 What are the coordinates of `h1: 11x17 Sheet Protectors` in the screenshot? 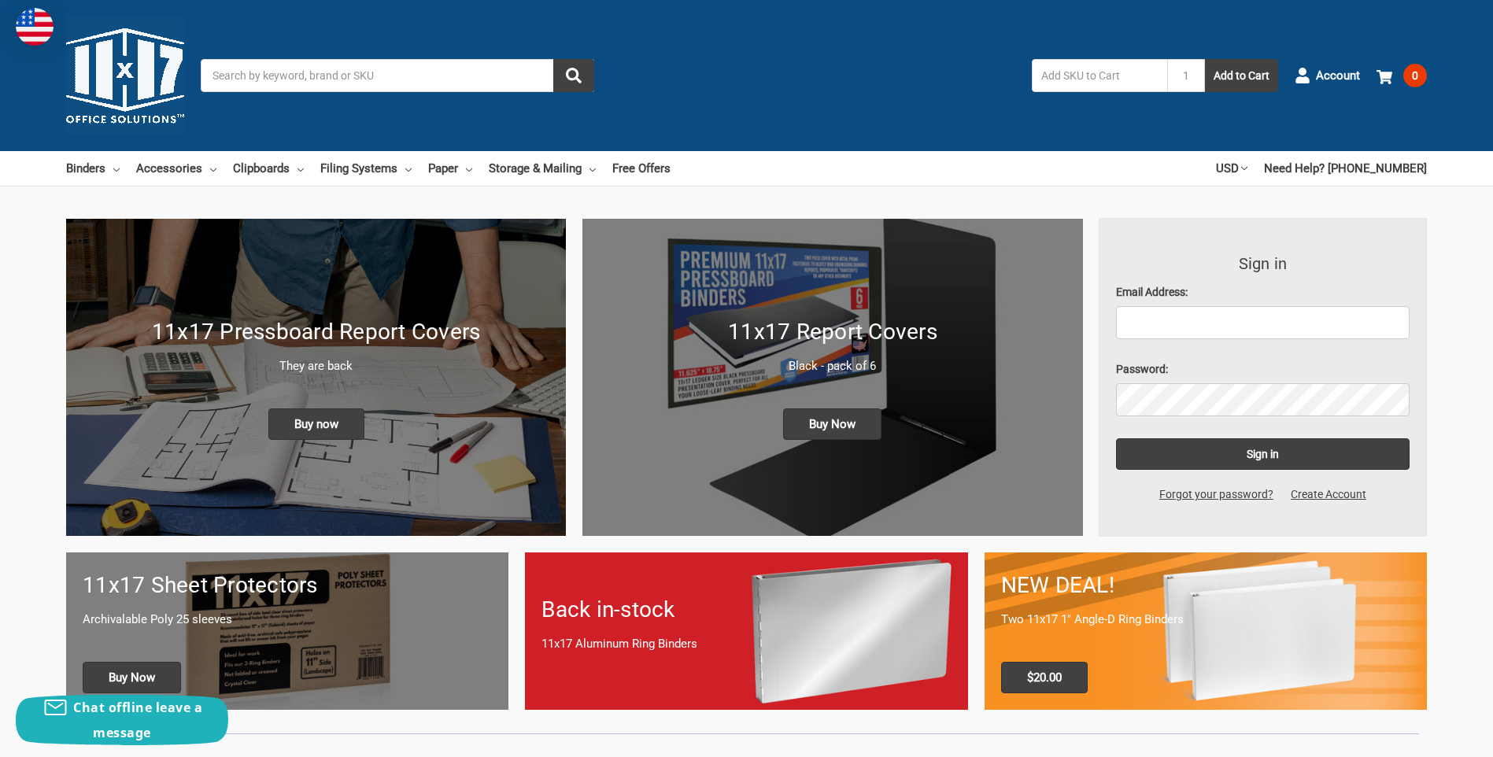 It's located at (287, 586).